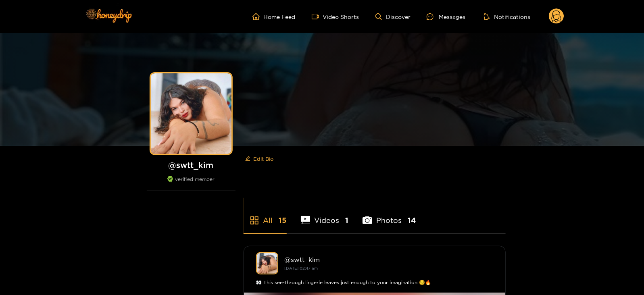 This screenshot has height=295, width=644. I want to click on span: Edit Bio, so click(264, 159).